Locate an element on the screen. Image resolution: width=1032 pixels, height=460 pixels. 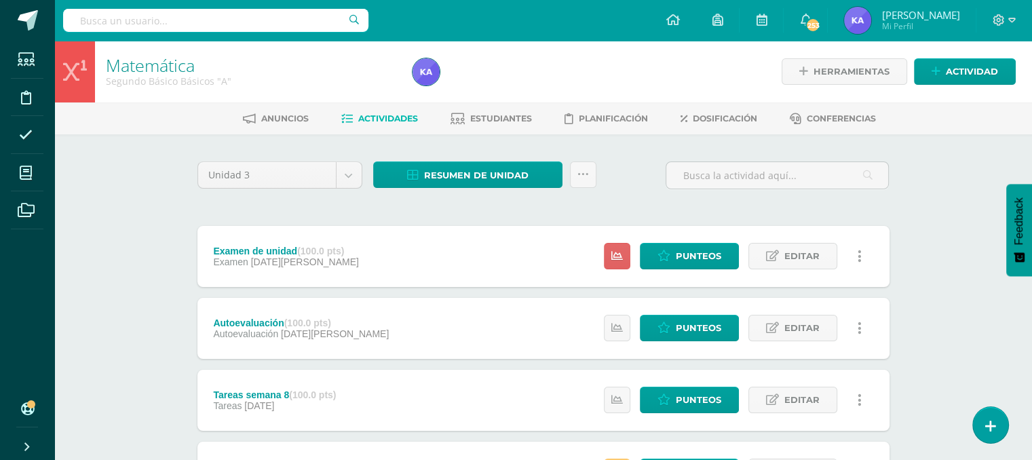
h1: Matemática is located at coordinates (251, 65).